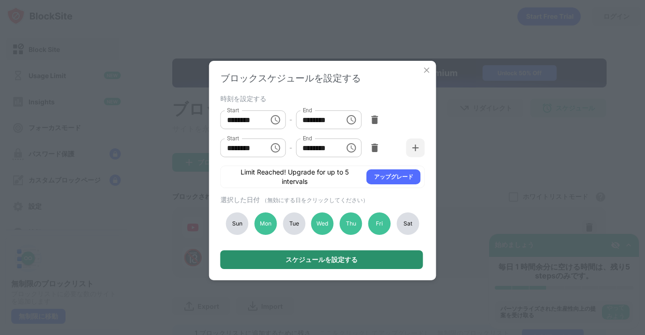  Describe the element at coordinates (265, 224) in the screenshot. I see `div: Mon` at that location.